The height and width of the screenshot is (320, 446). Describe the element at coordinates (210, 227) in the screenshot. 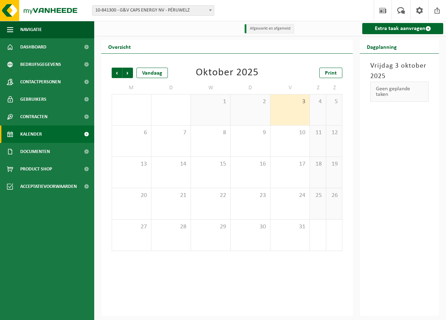

I see `span: 29` at that location.